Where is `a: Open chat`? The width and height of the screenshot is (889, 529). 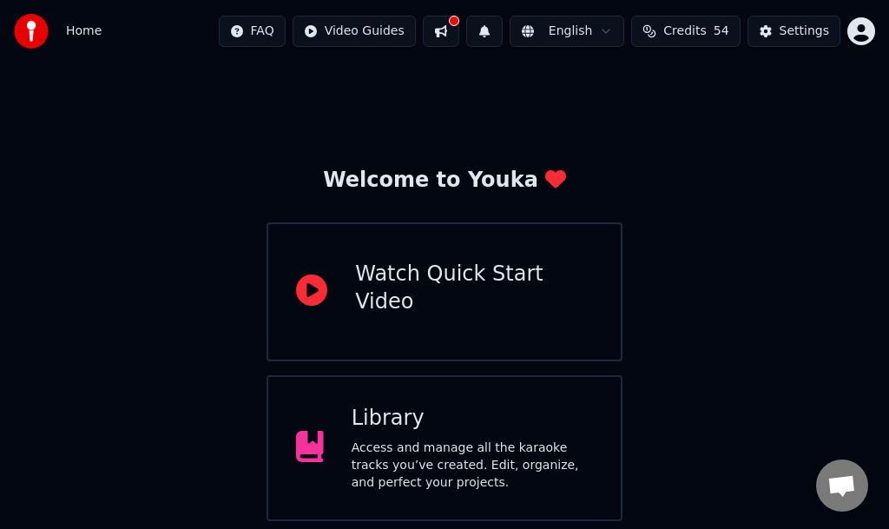 a: Open chat is located at coordinates (842, 485).